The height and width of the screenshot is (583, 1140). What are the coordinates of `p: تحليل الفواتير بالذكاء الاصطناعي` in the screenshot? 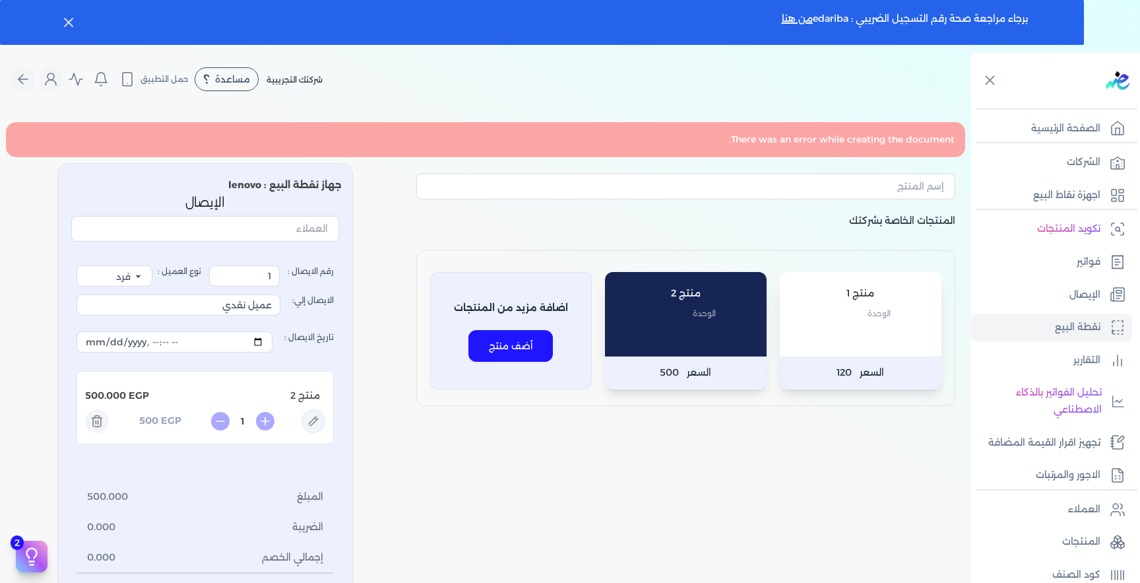 It's located at (1040, 401).